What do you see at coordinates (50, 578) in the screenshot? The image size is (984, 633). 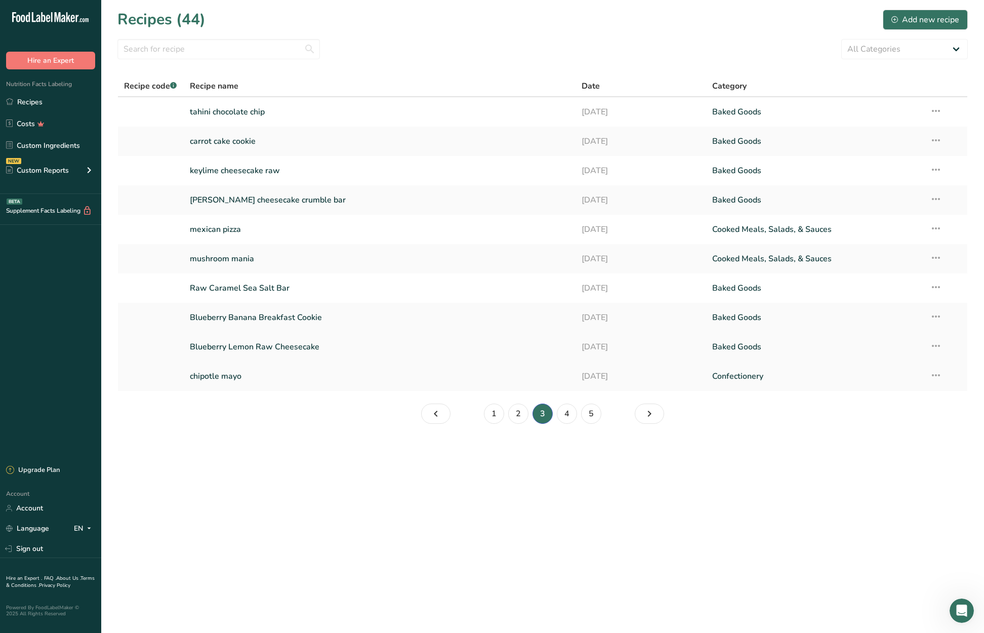 I see `a: FAQ .` at bounding box center [50, 578].